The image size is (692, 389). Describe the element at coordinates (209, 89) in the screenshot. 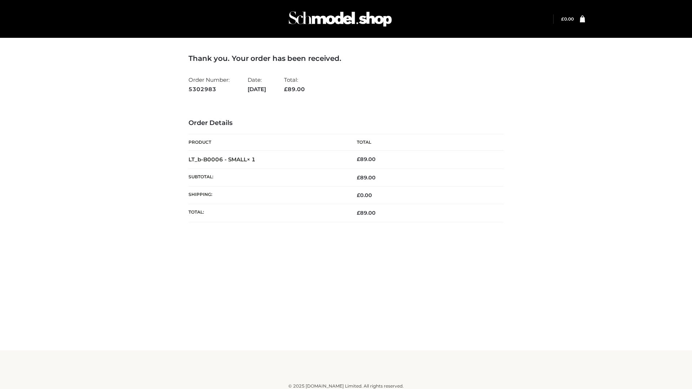

I see `strong: 5302983` at that location.